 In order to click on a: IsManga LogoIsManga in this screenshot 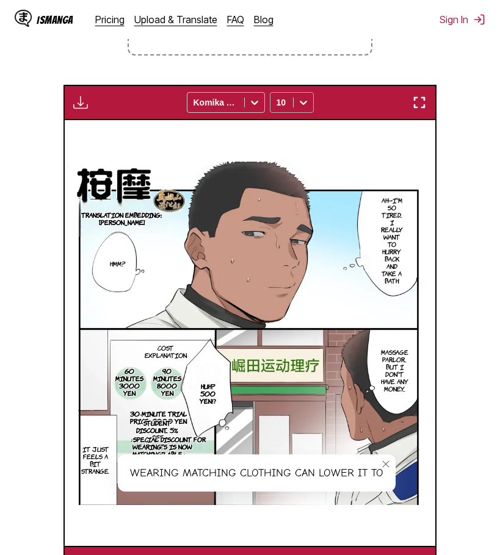, I will do `click(55, 20)`.